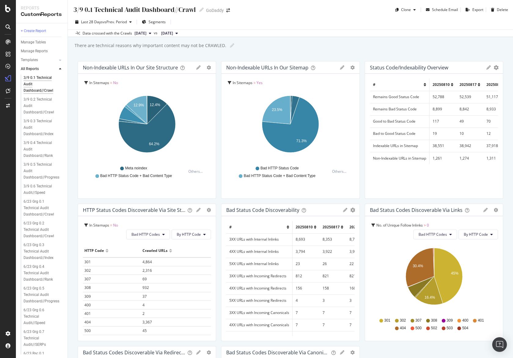  I want to click on span: By HTTP Code, so click(475, 234).